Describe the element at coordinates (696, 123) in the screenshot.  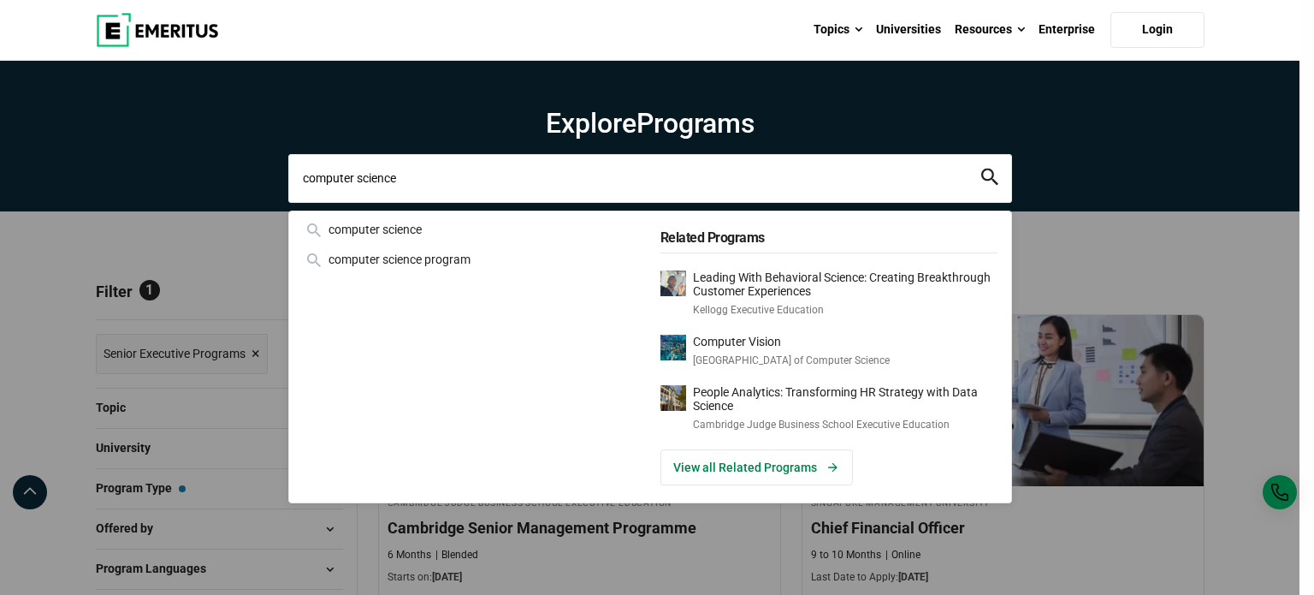
I see `span: Programs` at that location.